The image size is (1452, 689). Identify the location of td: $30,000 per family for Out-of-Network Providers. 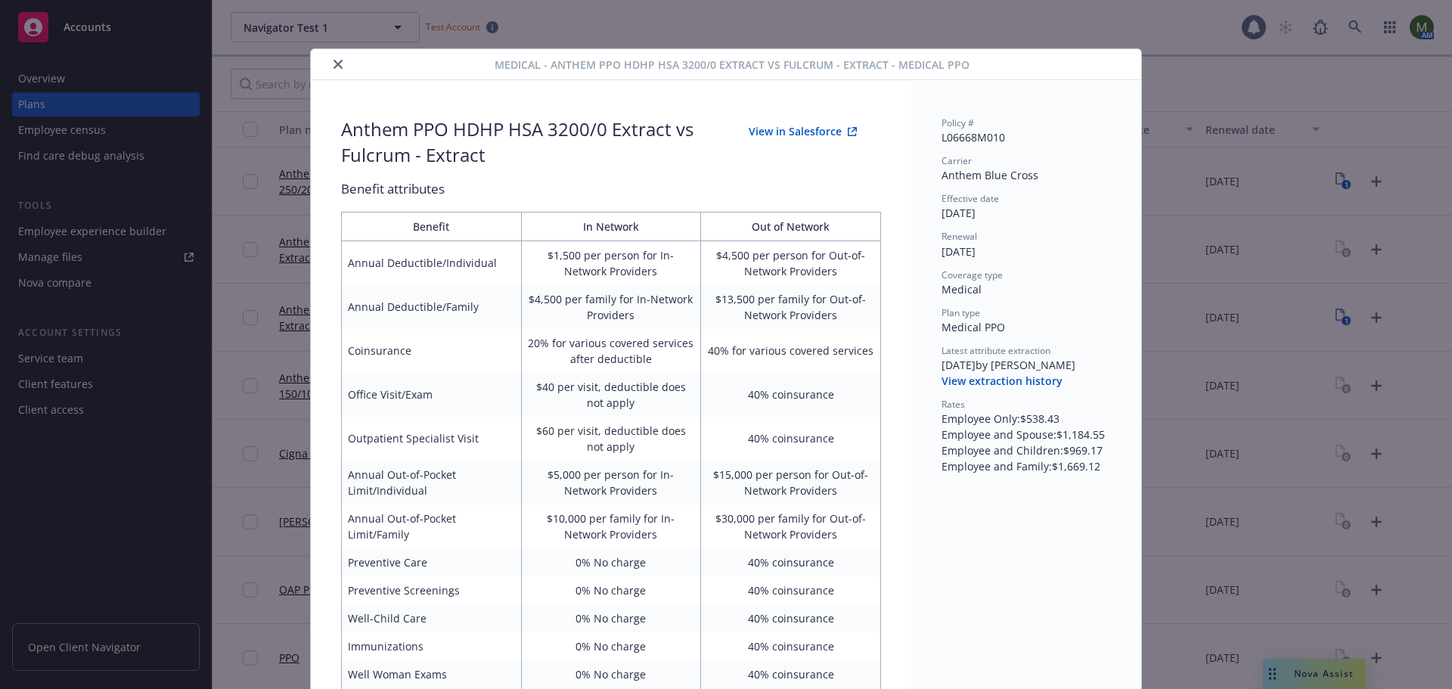
(791, 526).